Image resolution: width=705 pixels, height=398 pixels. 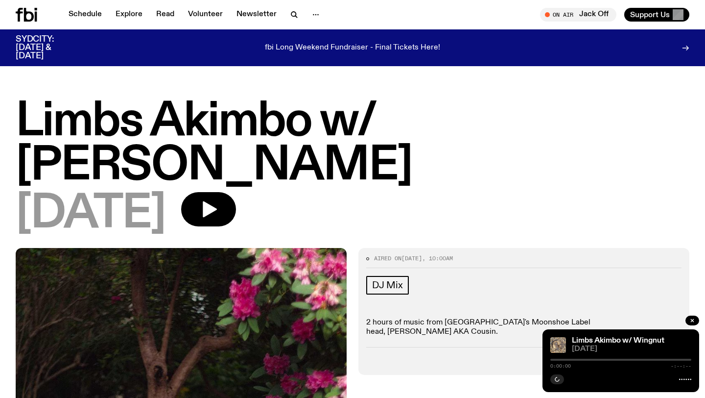 I want to click on a: Newsletter, so click(x=257, y=15).